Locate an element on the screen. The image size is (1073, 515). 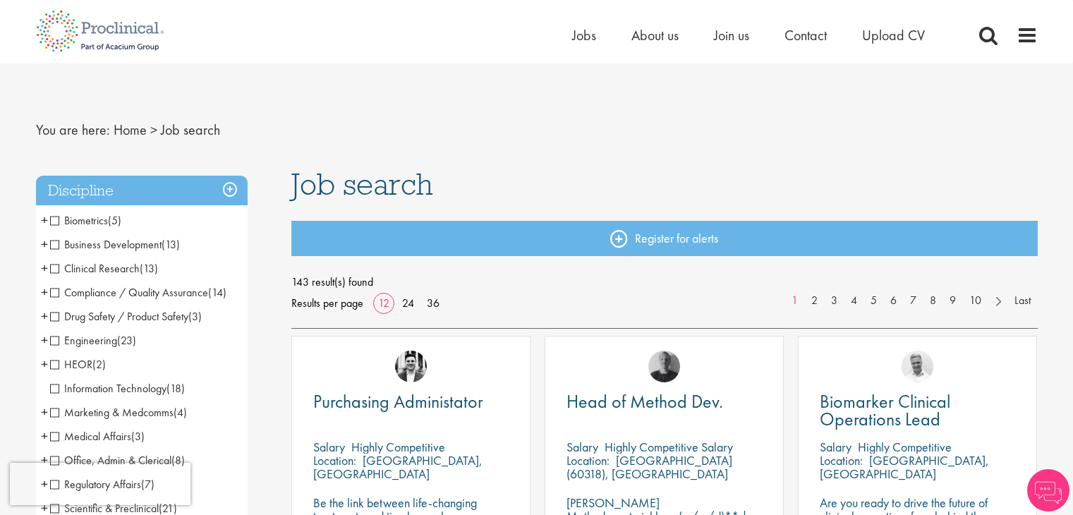
a: 36 is located at coordinates (433, 303).